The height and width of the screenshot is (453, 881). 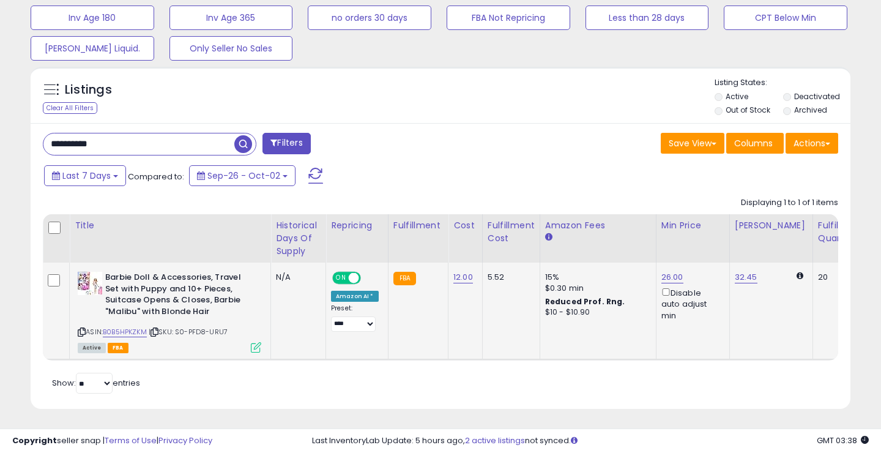 I want to click on label: Active, so click(x=737, y=96).